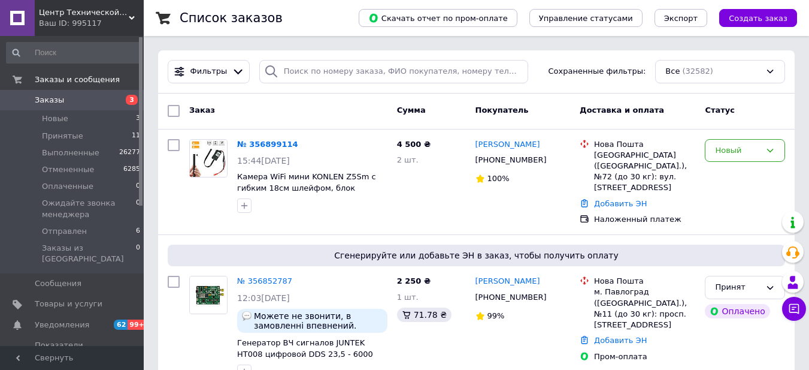  I want to click on a: № 356899114, so click(268, 144).